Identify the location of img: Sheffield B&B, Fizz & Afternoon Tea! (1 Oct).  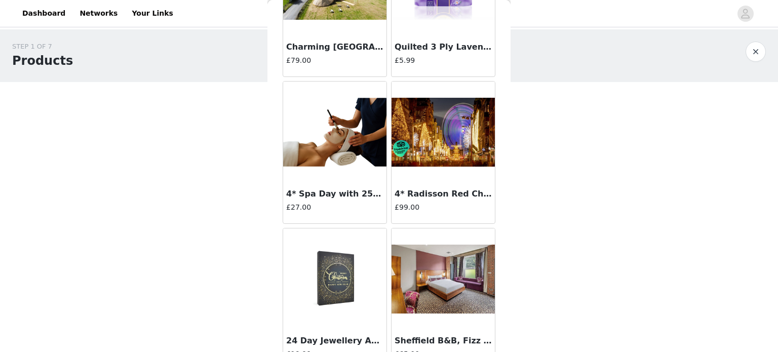
(443, 279).